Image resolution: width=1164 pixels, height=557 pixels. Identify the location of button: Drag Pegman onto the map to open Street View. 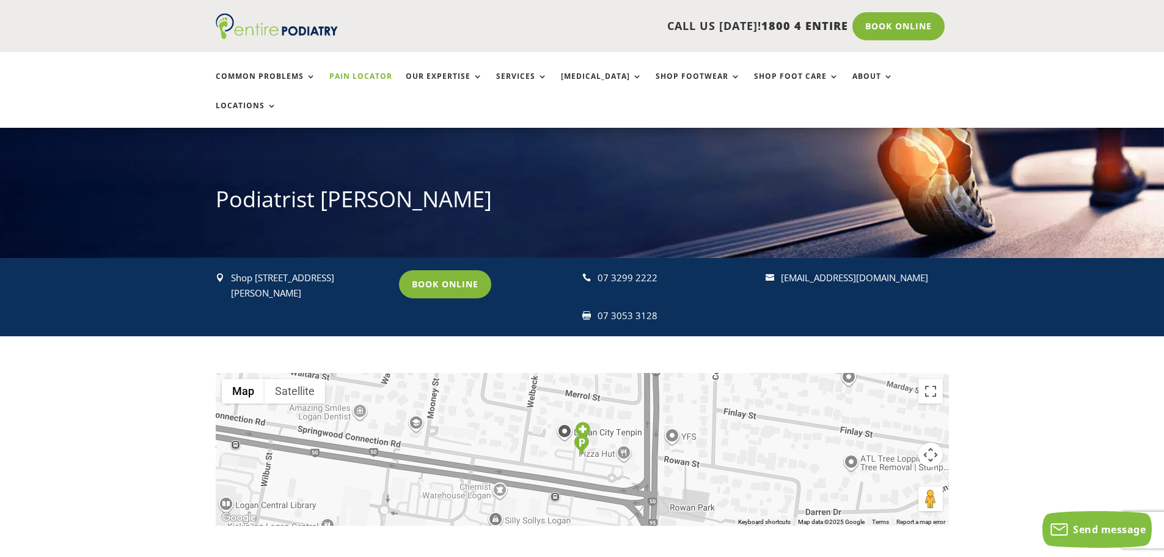
(931, 499).